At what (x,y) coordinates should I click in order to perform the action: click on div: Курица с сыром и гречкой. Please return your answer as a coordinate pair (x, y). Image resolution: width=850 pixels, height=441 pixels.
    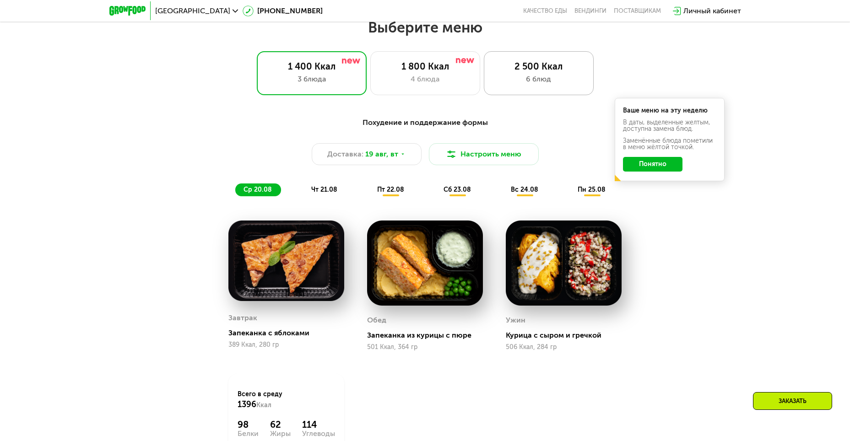
    Looking at the image, I should click on (567, 335).